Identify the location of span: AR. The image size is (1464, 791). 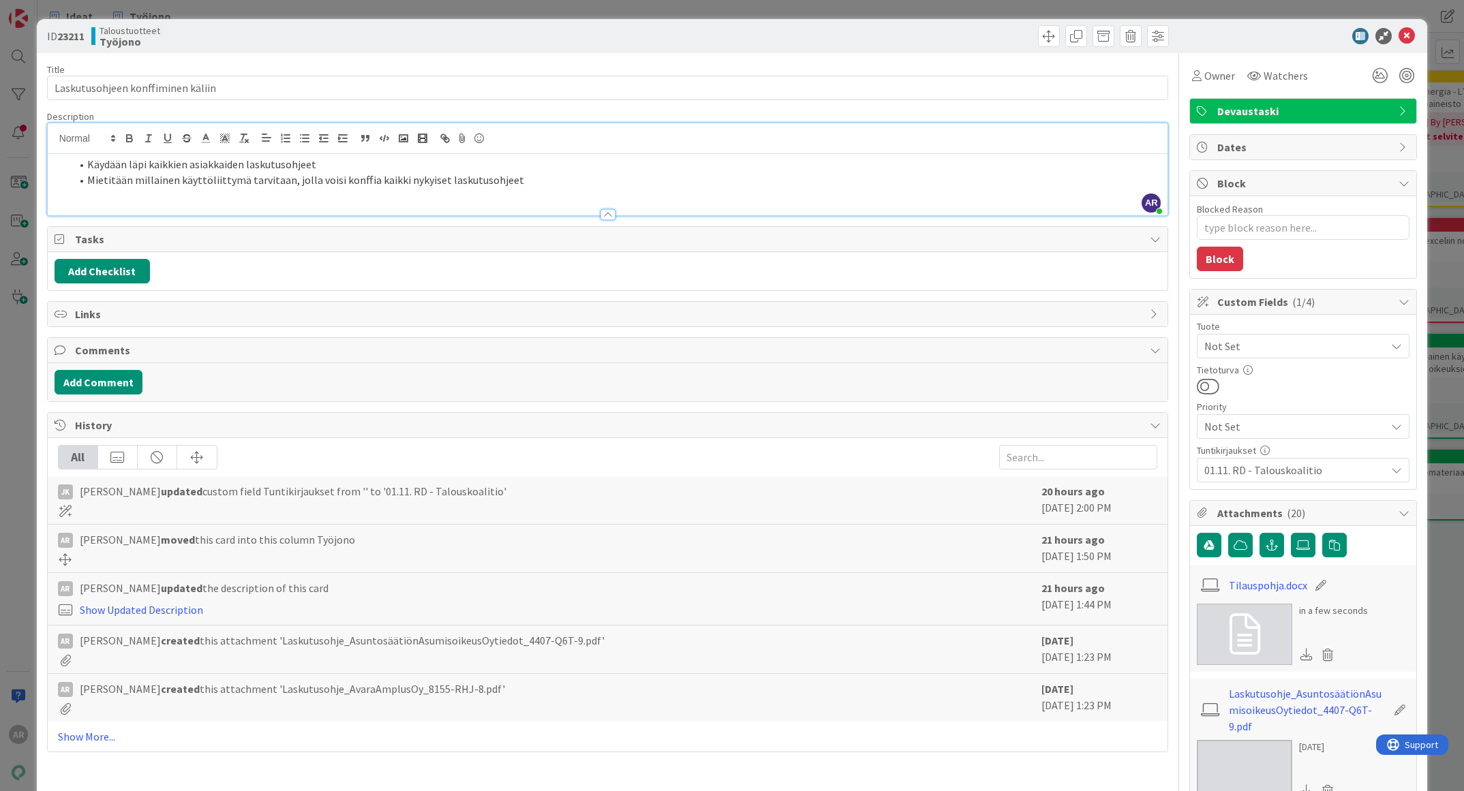
(1151, 203).